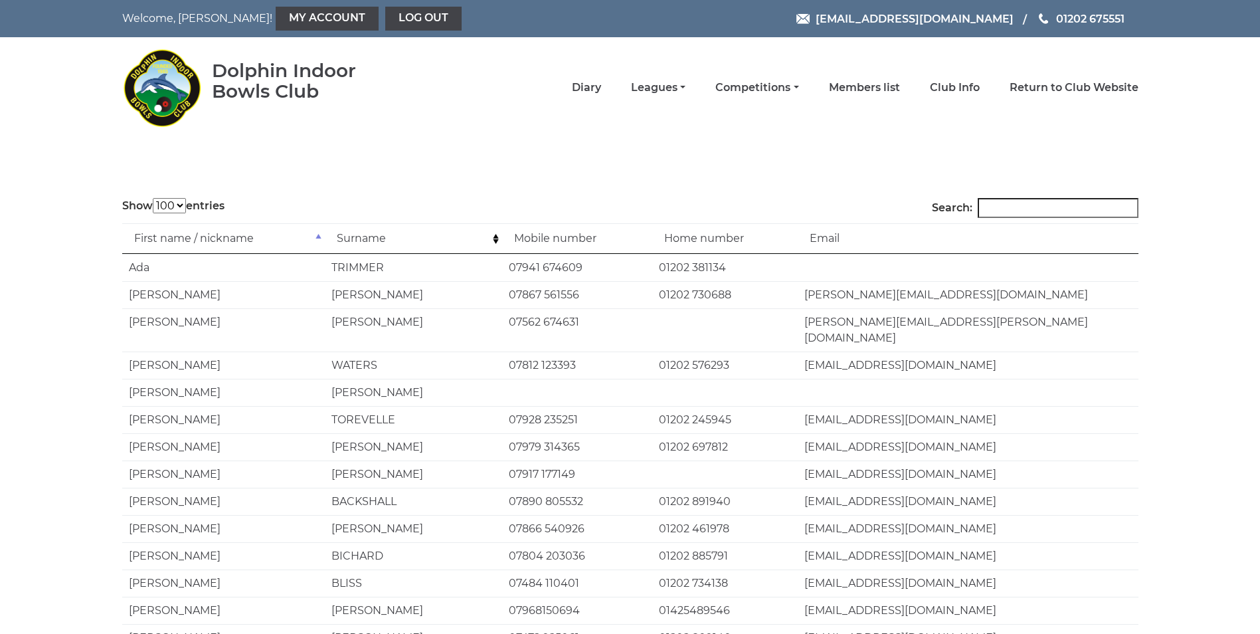 The height and width of the screenshot is (634, 1260). I want to click on td: 01202 734138, so click(725, 583).